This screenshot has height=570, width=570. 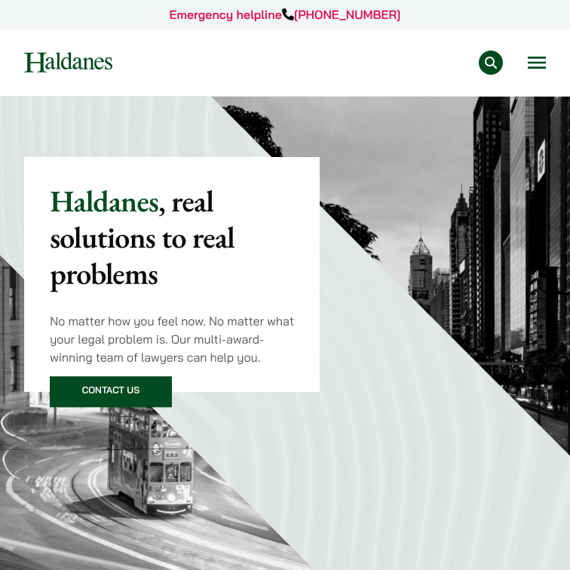 What do you see at coordinates (68, 62) in the screenshot?
I see `img: Logo of Haldanes` at bounding box center [68, 62].